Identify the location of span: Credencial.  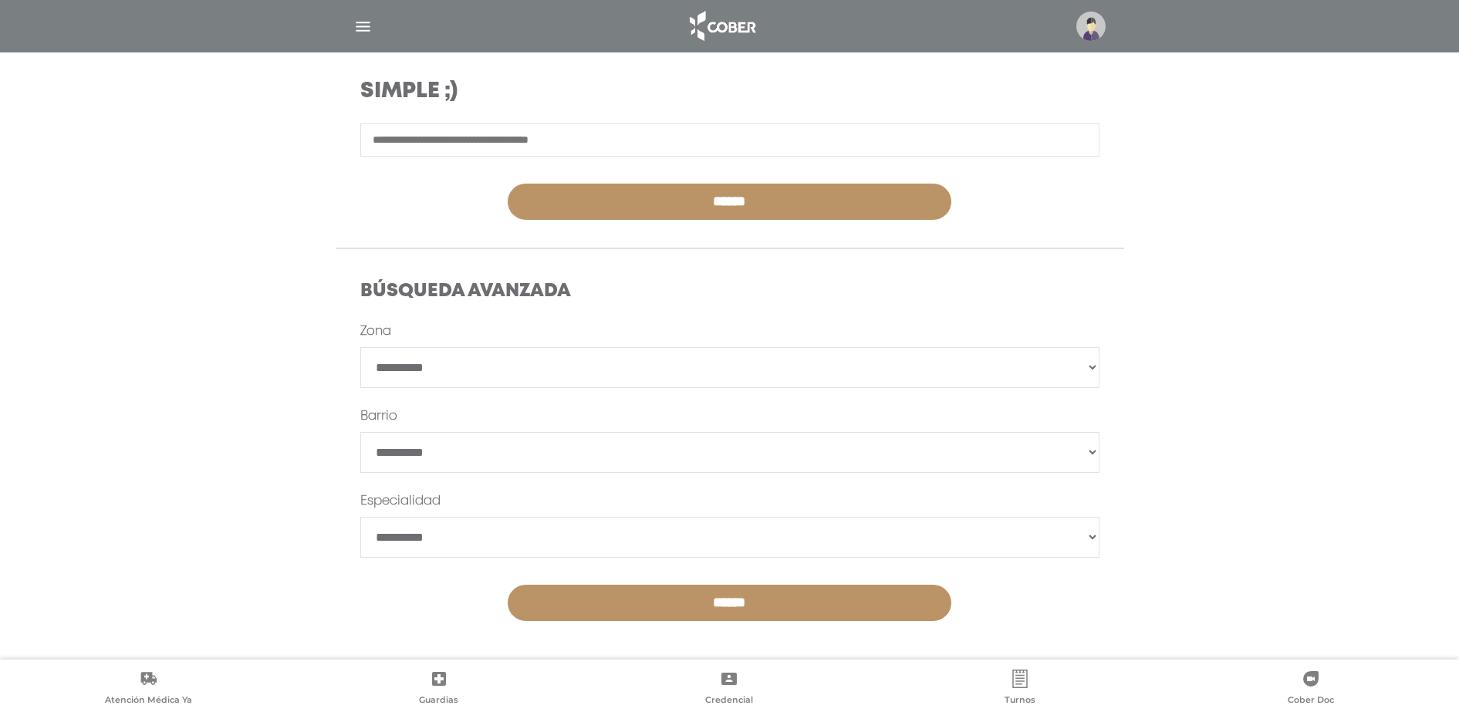
(729, 702).